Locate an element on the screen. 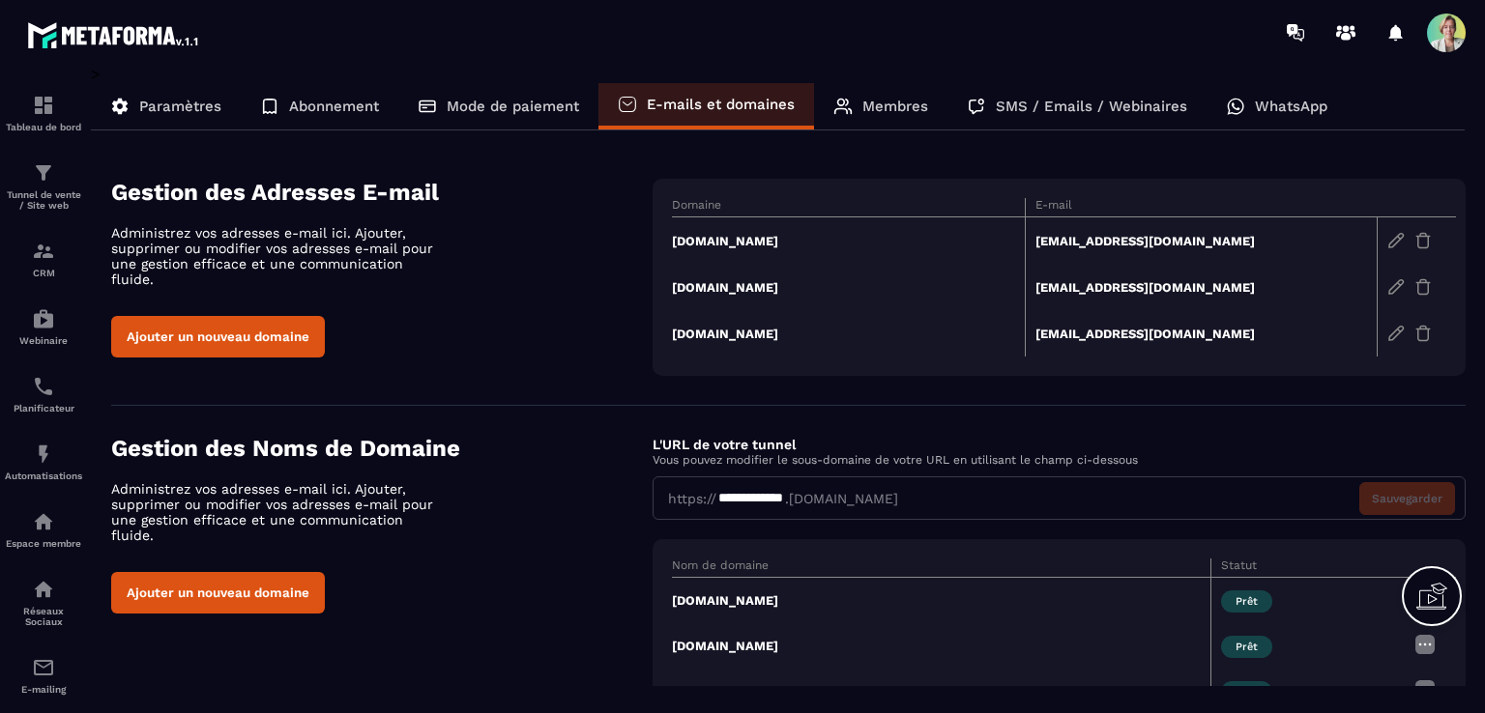  p: Espace membre is located at coordinates (44, 543).